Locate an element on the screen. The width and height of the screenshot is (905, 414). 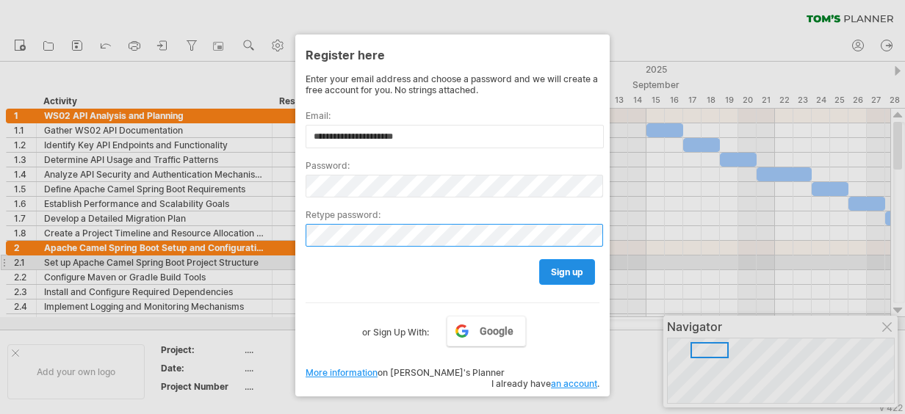
a: Google is located at coordinates (487, 331).